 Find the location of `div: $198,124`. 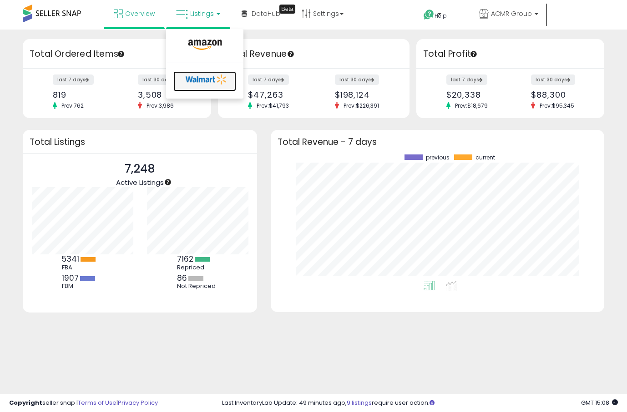

div: $198,124 is located at coordinates (364, 95).